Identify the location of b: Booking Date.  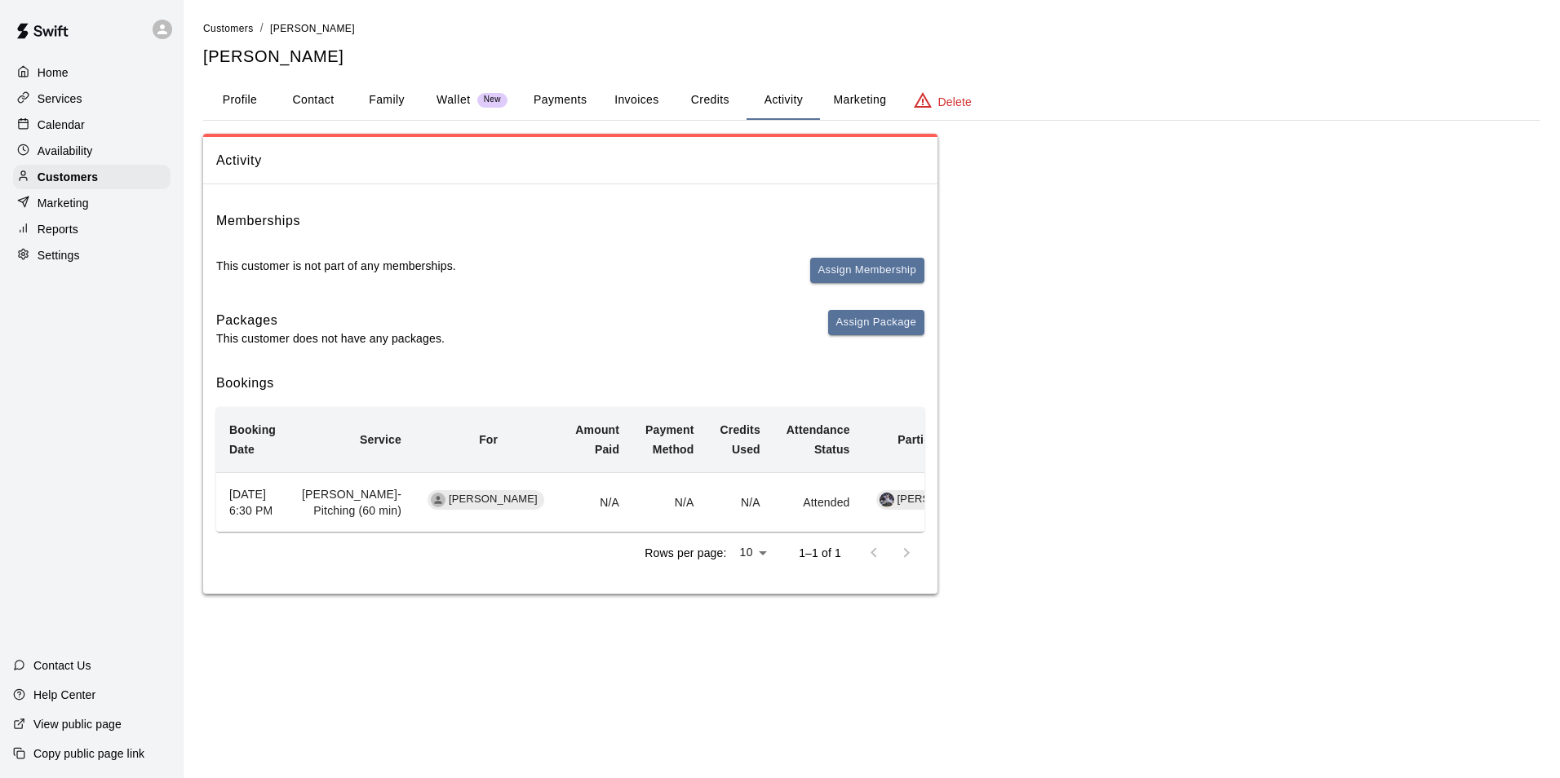
(252, 440).